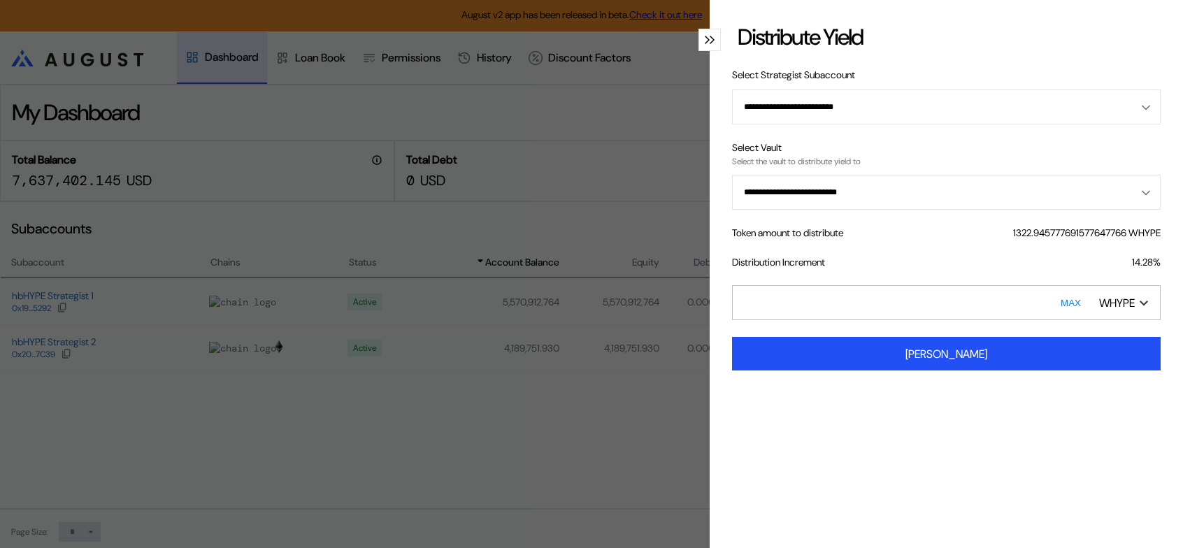  Describe the element at coordinates (946, 161) in the screenshot. I see `div: Select the vault to distribute yield to` at that location.